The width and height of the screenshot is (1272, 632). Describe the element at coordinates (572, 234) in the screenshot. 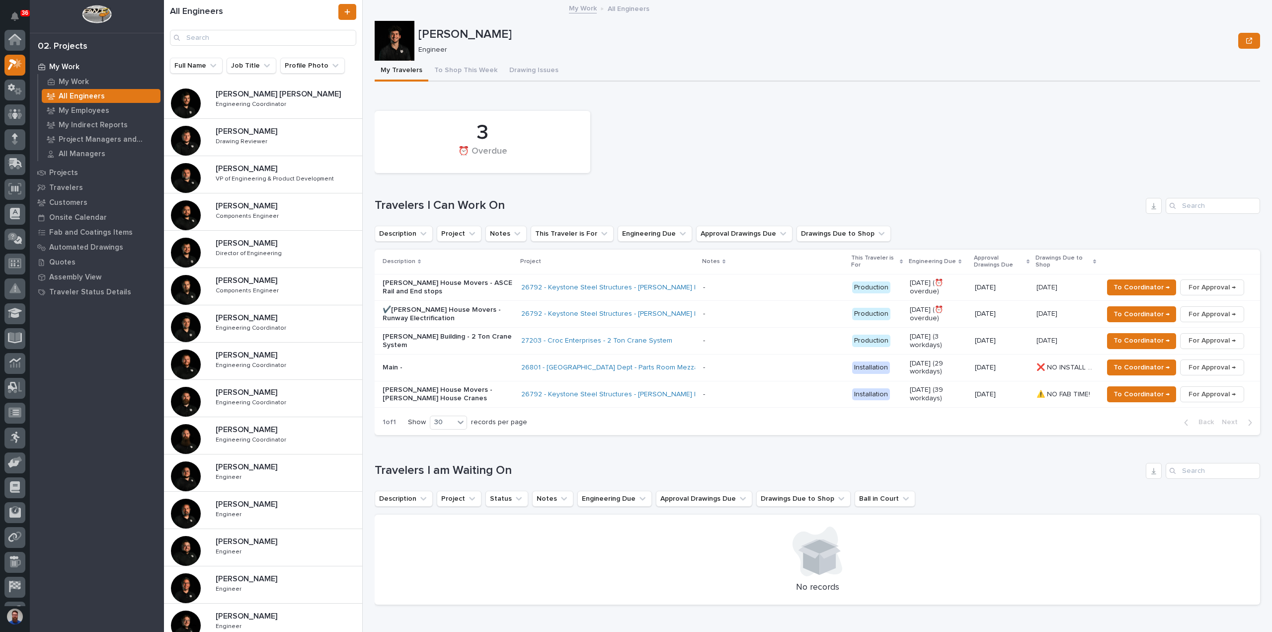

I see `button: This Traveler is For` at that location.